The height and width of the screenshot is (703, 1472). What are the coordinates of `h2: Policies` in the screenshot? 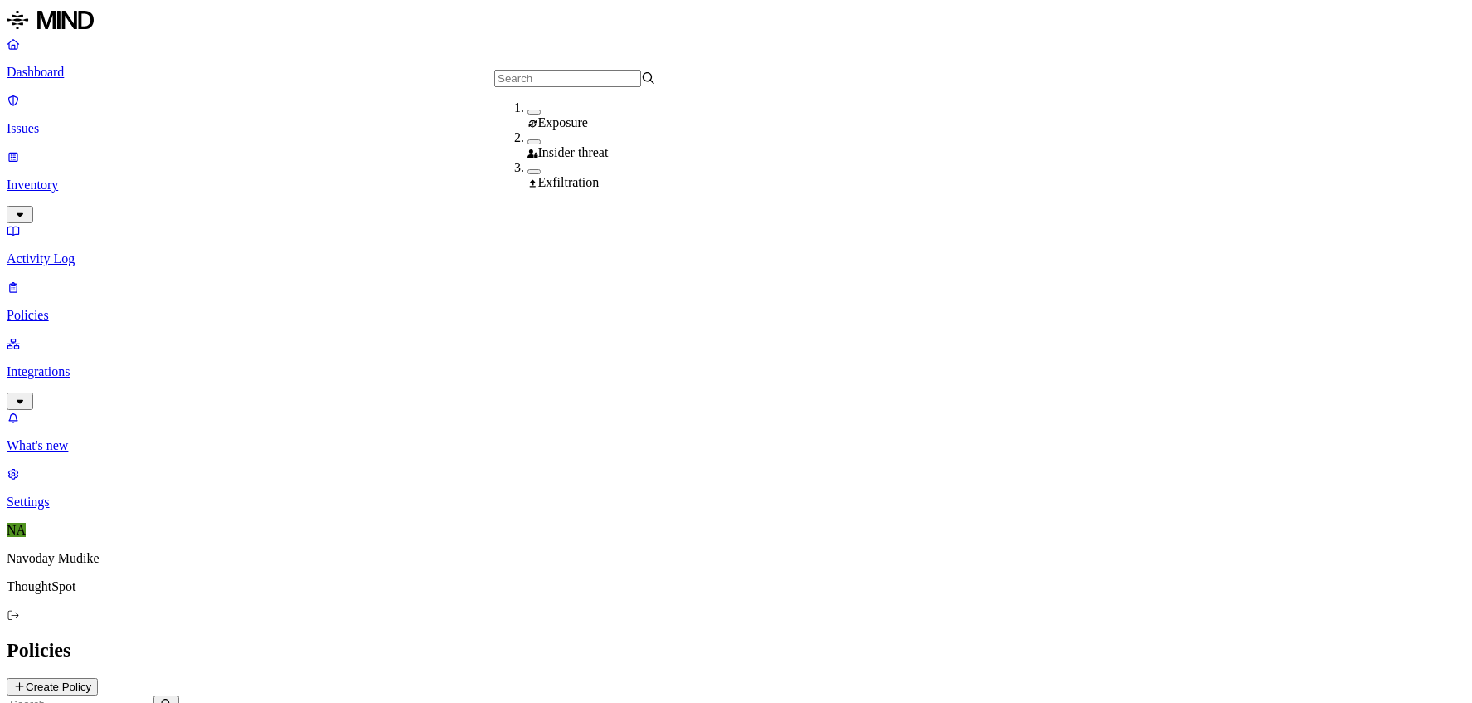 It's located at (736, 649).